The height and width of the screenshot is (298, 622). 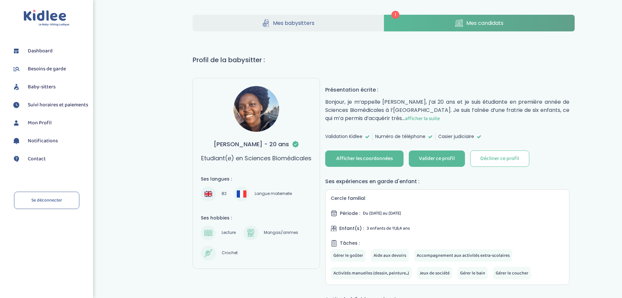 What do you see at coordinates (365, 158) in the screenshot?
I see `button: Afficher les coordonnées` at bounding box center [365, 158].